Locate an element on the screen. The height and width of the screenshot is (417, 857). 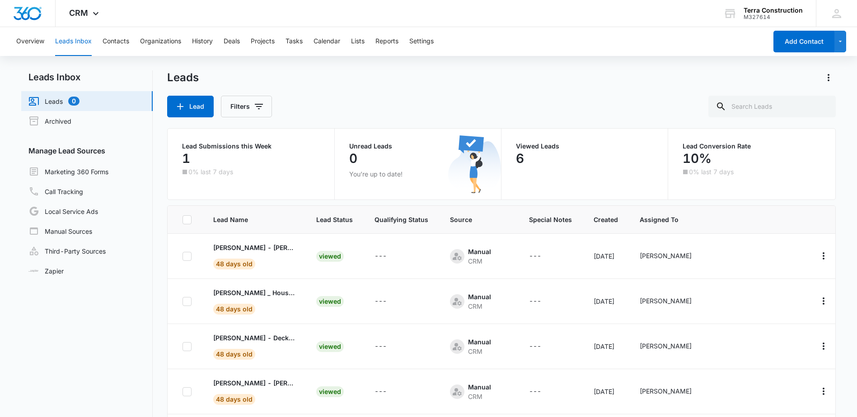
button: History is located at coordinates (202, 42).